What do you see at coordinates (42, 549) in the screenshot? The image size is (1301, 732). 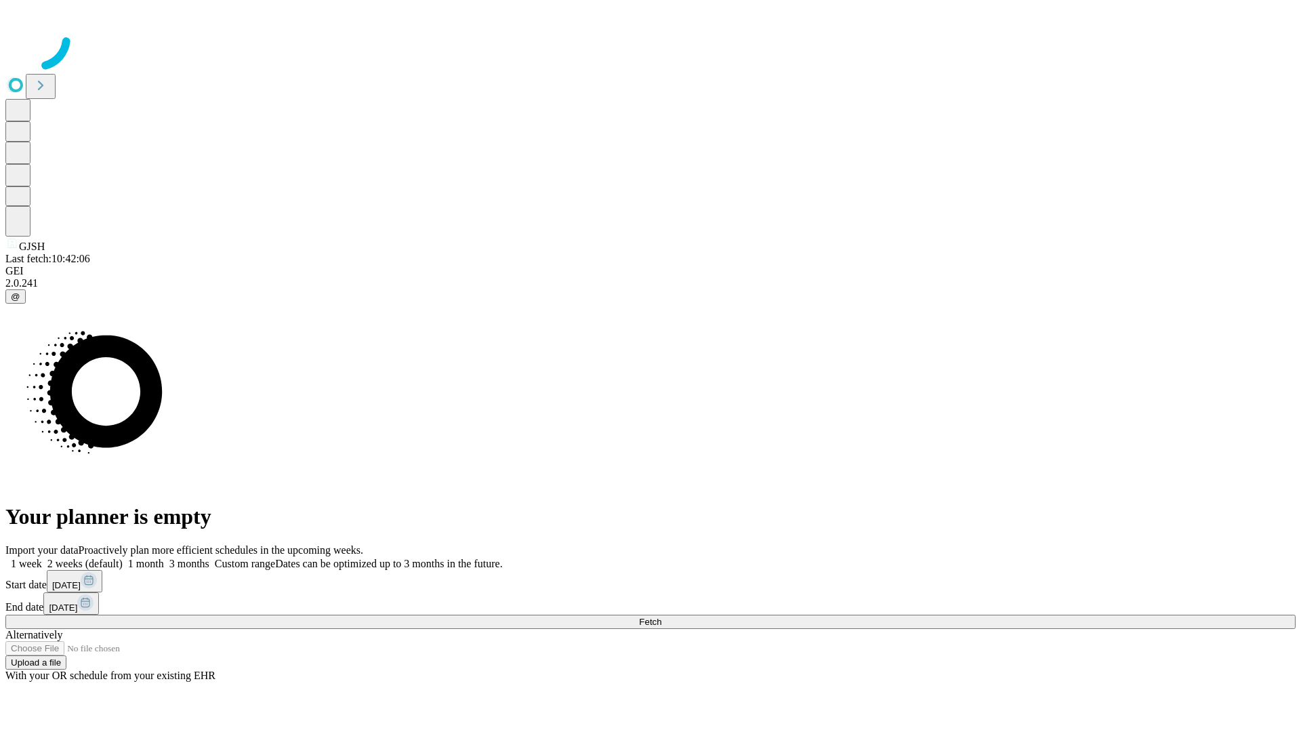 I see `span: Import your data` at bounding box center [42, 549].